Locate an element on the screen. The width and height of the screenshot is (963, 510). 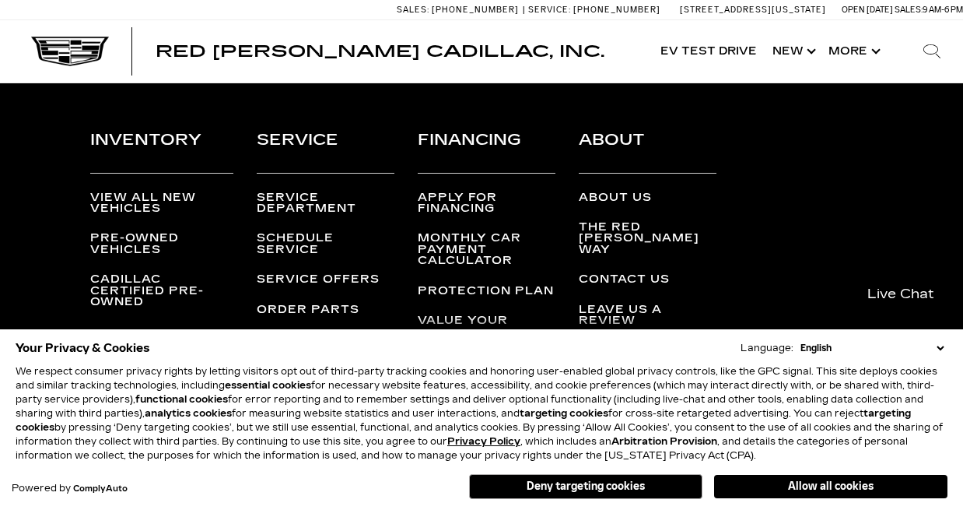
a: Monthly Car Payment Calculator is located at coordinates (486, 249).